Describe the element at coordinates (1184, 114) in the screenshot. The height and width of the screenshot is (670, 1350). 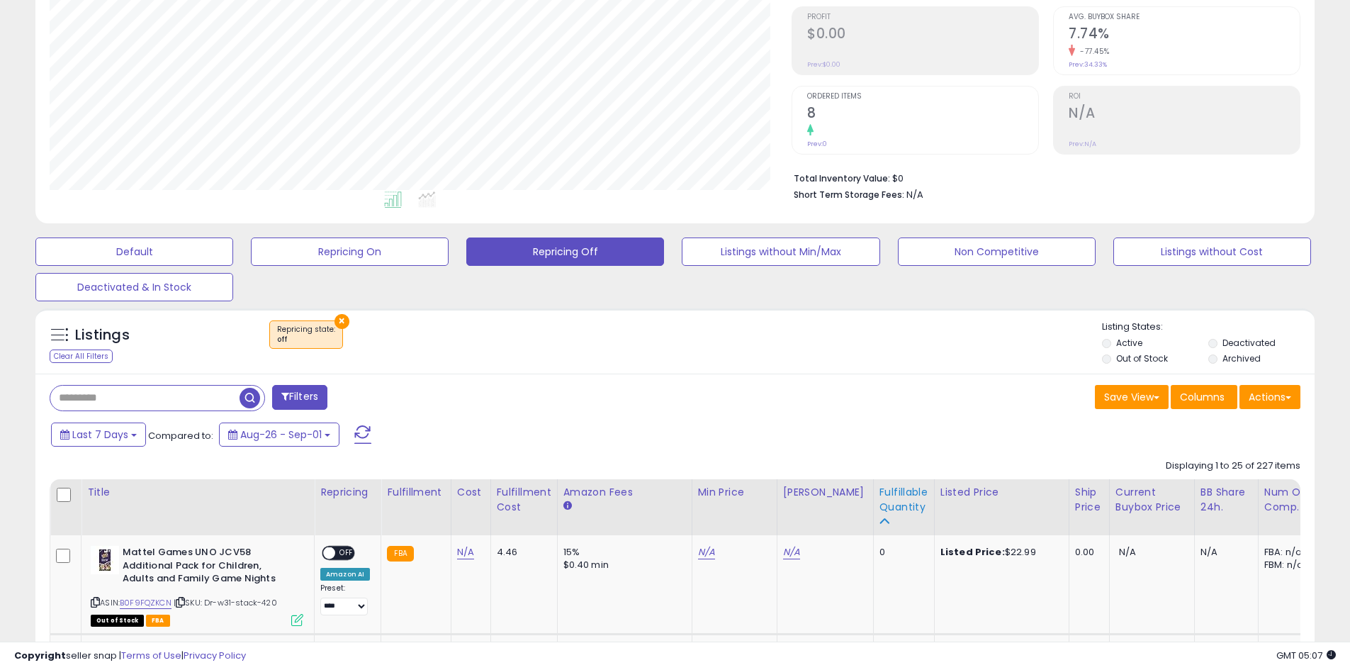
I see `h2: N/A` at that location.